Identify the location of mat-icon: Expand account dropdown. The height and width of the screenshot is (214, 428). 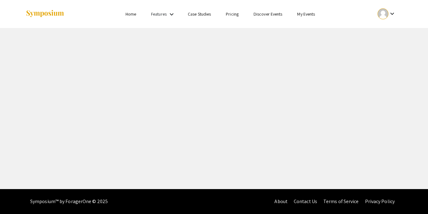
(392, 14).